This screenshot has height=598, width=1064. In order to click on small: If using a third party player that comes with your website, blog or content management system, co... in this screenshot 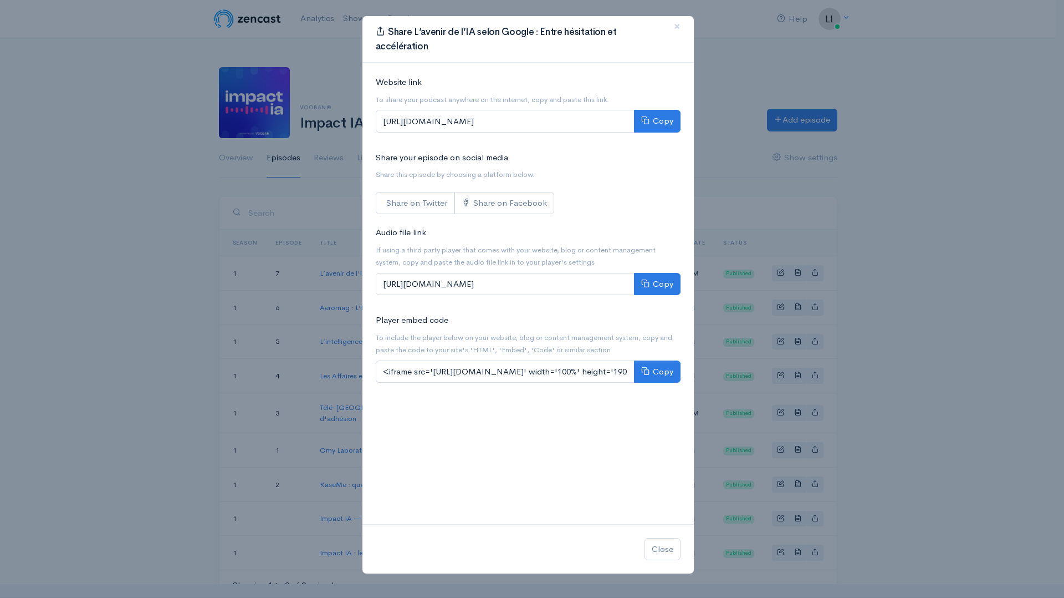, I will do `click(516, 256)`.